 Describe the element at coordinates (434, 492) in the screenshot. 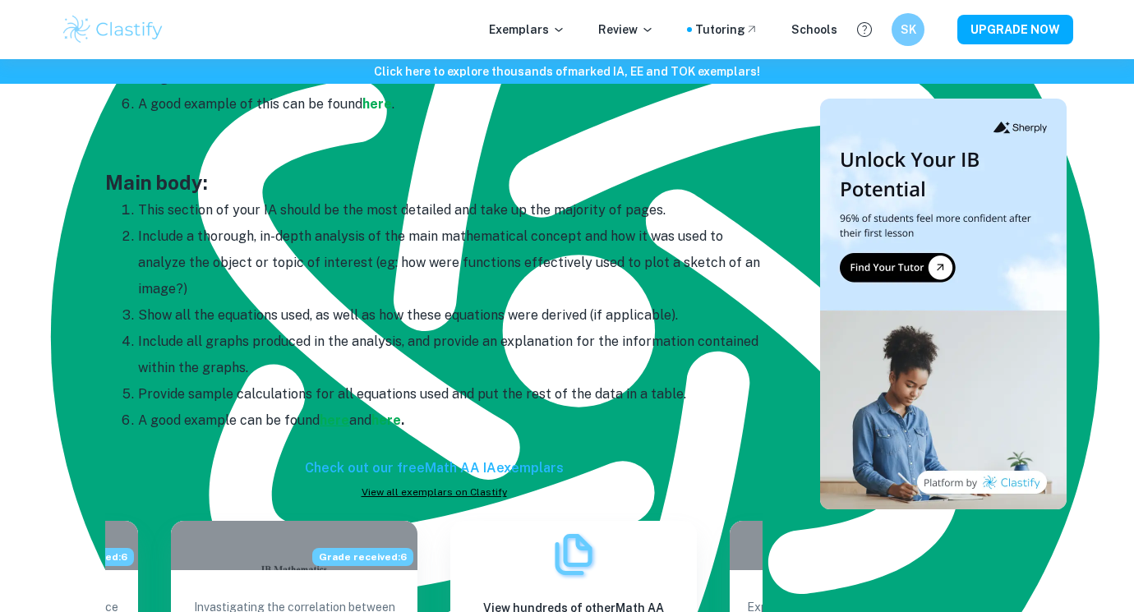

I see `a: View all exemplars on Clastify` at that location.